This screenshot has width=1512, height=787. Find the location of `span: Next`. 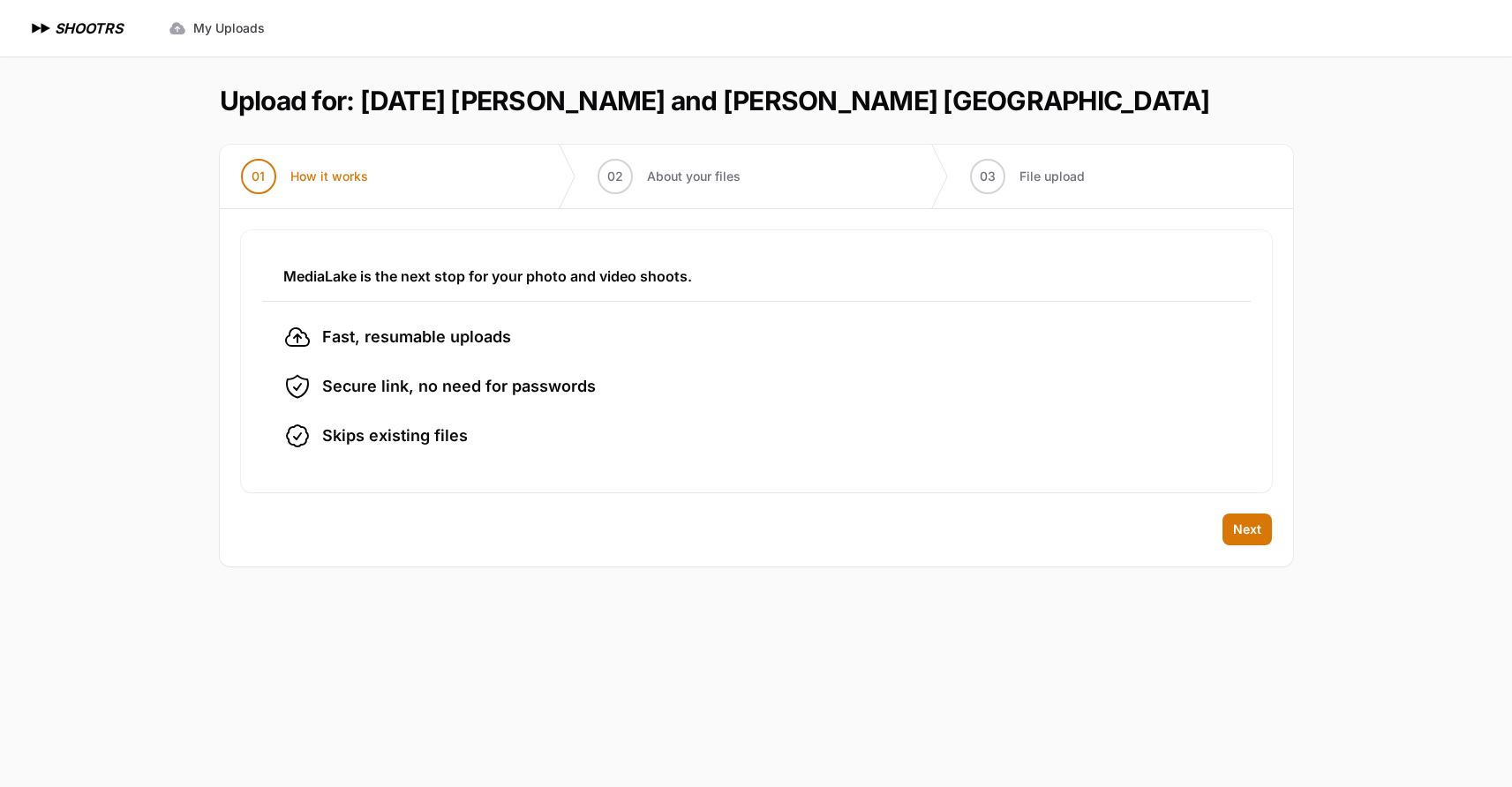

span: Next is located at coordinates (1247, 529).